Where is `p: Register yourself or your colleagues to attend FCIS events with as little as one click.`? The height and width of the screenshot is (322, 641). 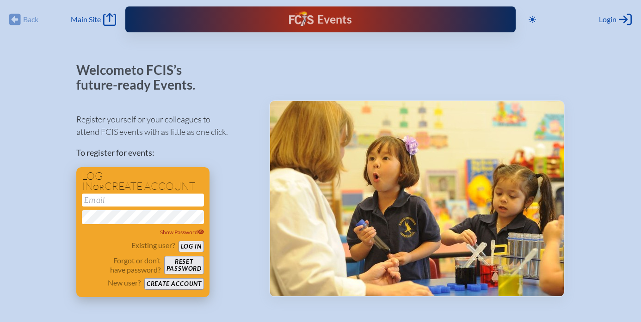 p: Register yourself or your colleagues to attend FCIS events with as little as one click. is located at coordinates (165, 126).